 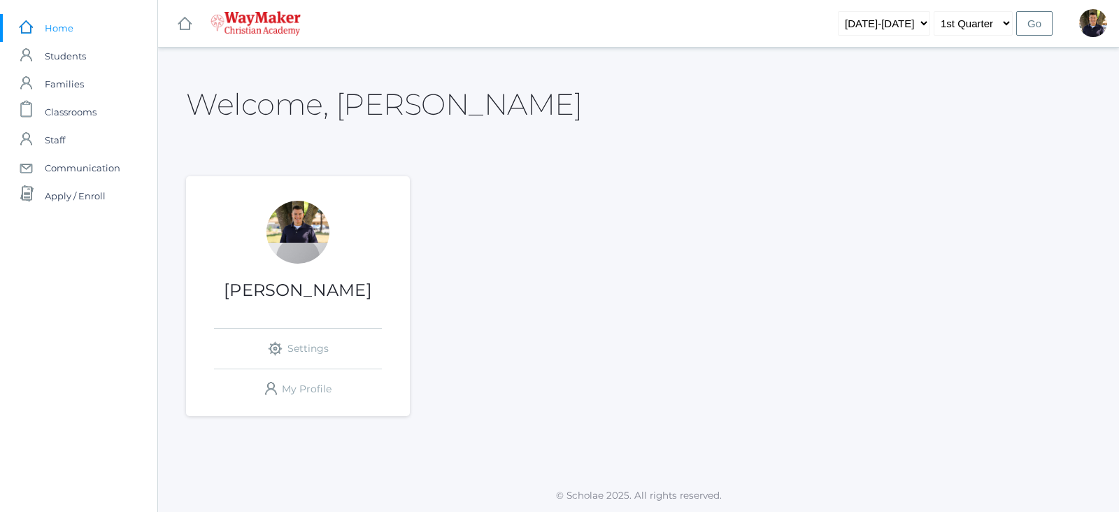 I want to click on a: My Profile, so click(x=298, y=389).